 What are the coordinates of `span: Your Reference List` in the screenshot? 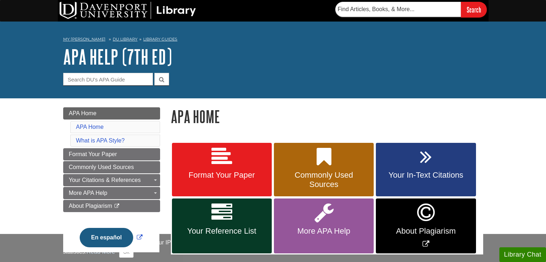 It's located at (222, 231).